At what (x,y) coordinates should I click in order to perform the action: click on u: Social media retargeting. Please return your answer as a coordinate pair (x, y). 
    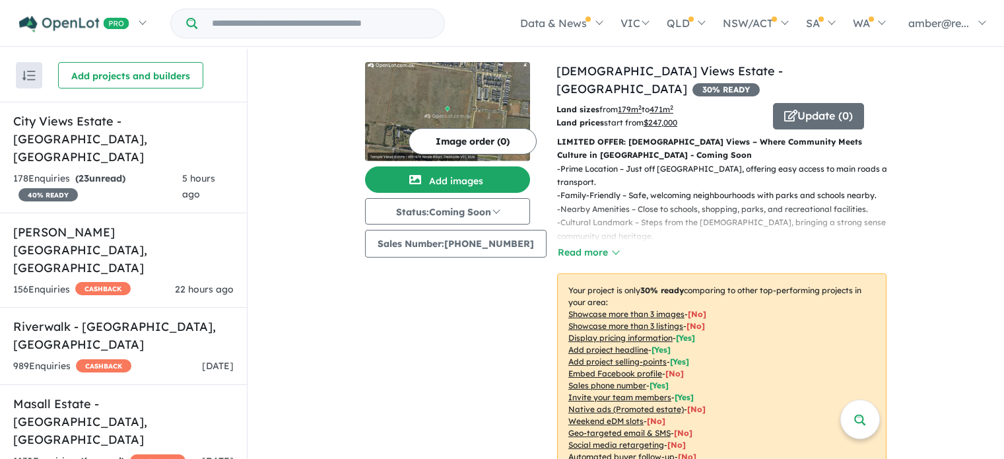
    Looking at the image, I should click on (616, 444).